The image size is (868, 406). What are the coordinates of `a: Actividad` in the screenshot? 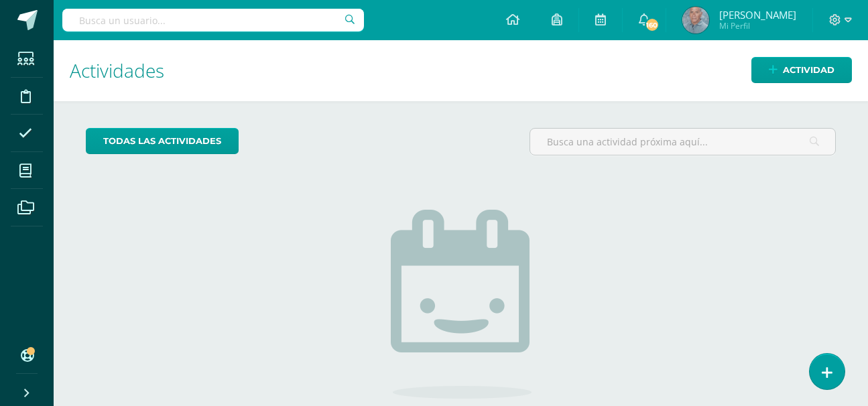 It's located at (802, 70).